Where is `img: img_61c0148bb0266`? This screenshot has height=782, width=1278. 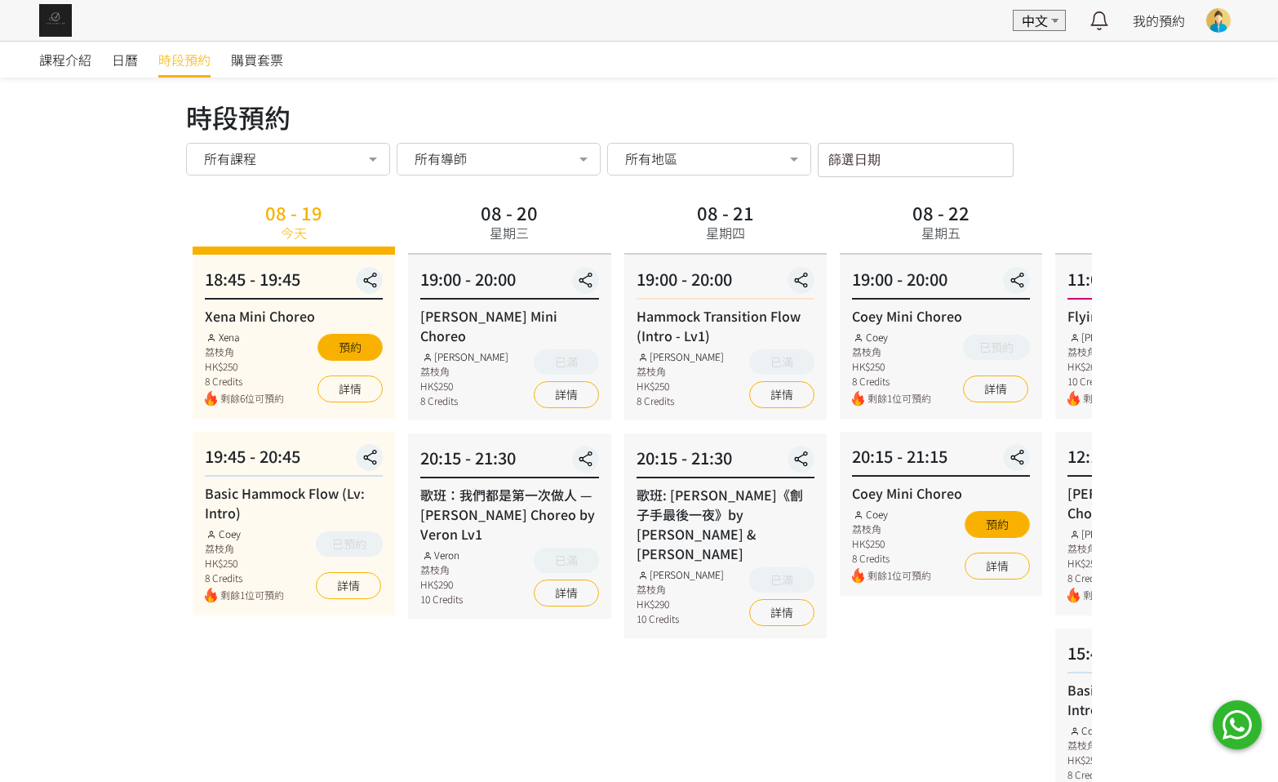
img: img_61c0148bb0266 is located at coordinates (55, 20).